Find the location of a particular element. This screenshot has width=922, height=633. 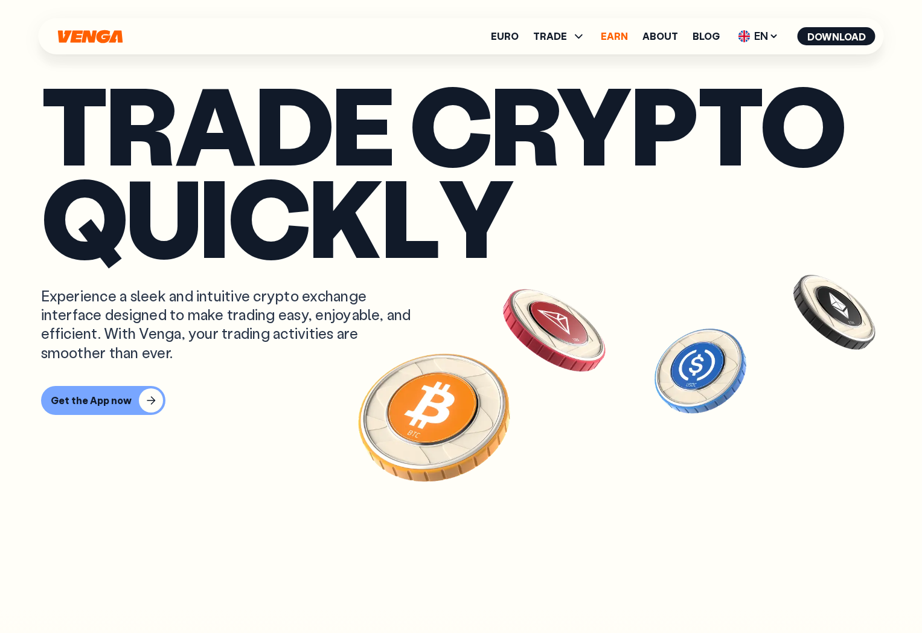

span: q is located at coordinates (83, 215).